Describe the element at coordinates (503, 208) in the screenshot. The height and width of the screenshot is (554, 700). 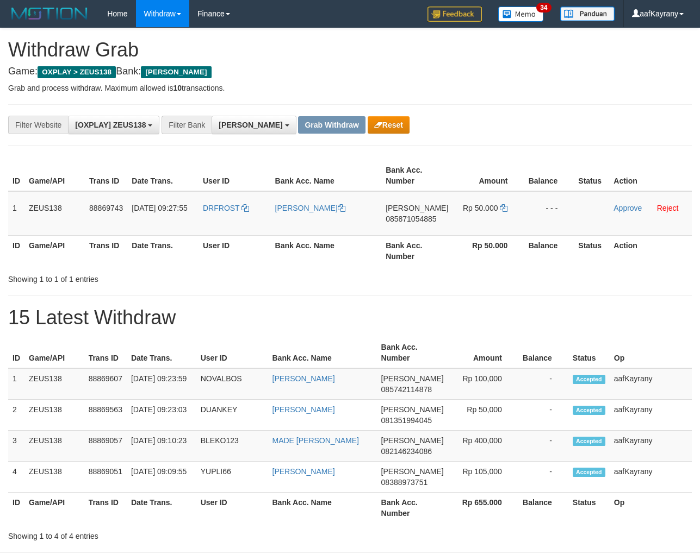
I see `a: Copy 50000 to clipboard` at that location.